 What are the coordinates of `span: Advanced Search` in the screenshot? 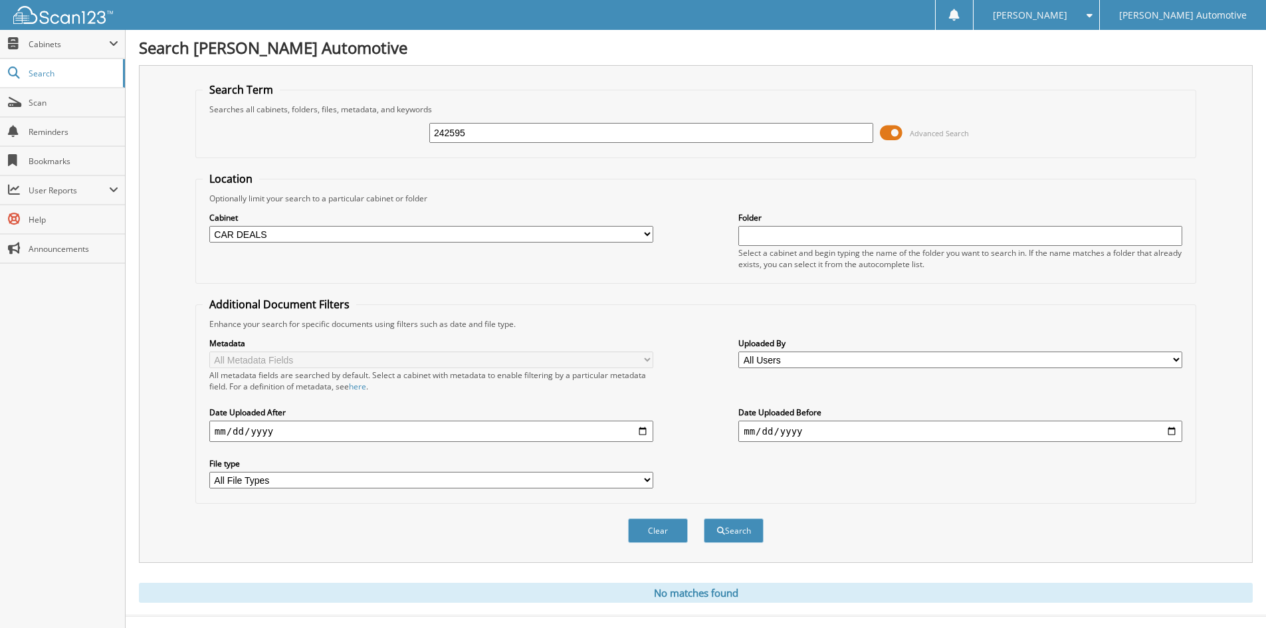 It's located at (939, 133).